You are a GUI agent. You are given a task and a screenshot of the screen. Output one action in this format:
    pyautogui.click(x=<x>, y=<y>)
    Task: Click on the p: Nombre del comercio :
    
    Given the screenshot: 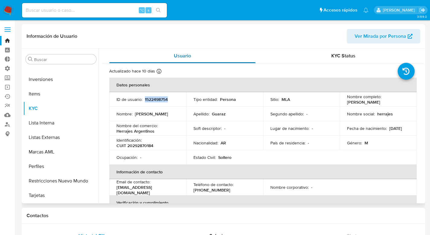 What is the action you would take?
    pyautogui.click(x=137, y=126)
    